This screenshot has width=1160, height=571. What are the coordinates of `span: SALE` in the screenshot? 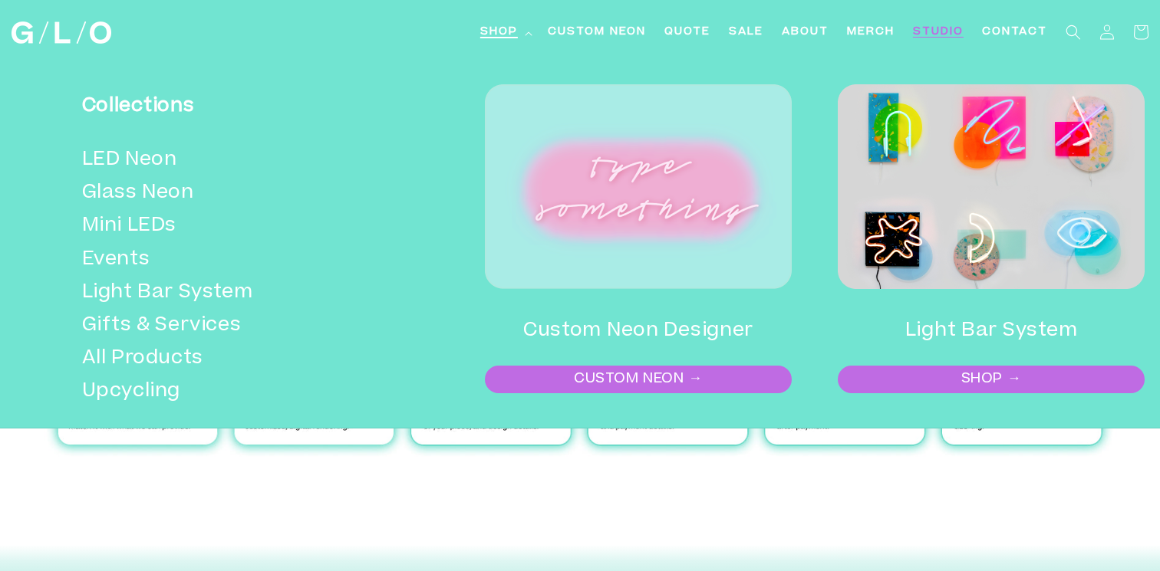 It's located at (746, 32).